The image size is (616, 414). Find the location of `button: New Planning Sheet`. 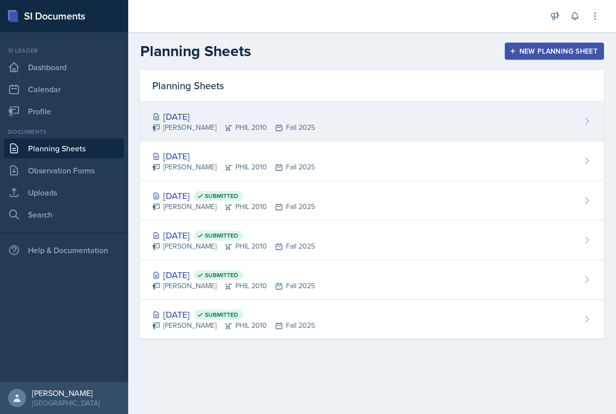

button: New Planning Sheet is located at coordinates (554, 51).